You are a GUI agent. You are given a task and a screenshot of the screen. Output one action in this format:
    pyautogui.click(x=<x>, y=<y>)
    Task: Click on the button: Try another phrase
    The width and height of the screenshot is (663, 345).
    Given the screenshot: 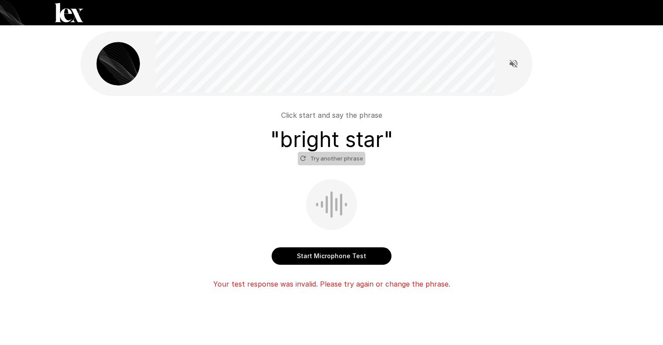 What is the action you would take?
    pyautogui.click(x=331, y=158)
    